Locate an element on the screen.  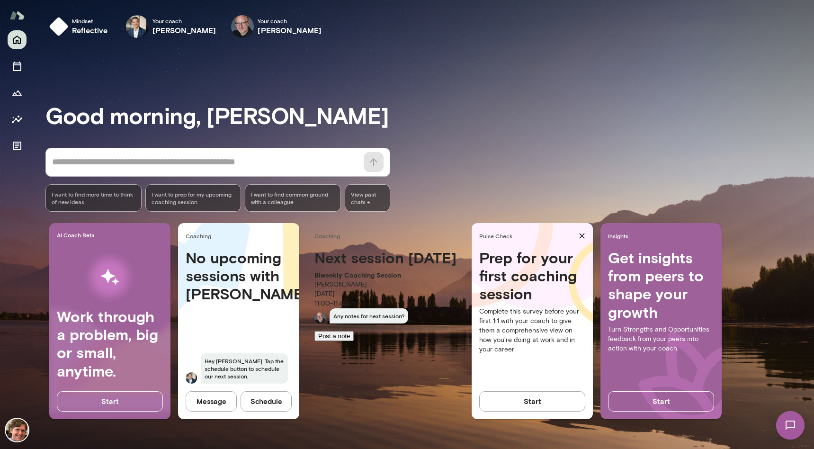
img: Mento is located at coordinates (17, 15).